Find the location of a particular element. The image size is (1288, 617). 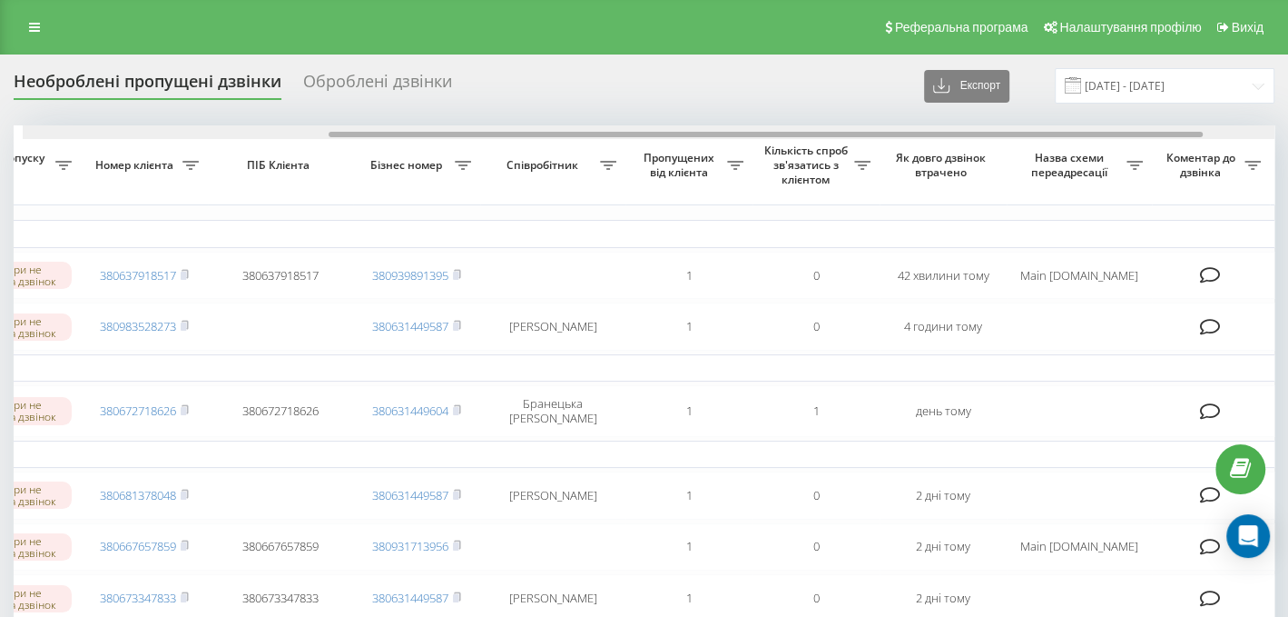

span: Пропущених від клієнта is located at coordinates (681, 164).